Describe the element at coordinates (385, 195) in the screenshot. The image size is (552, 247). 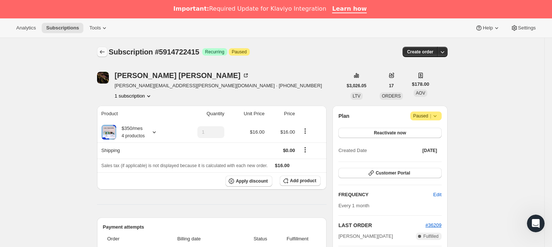
I see `h2: FREQUENCY` at that location.